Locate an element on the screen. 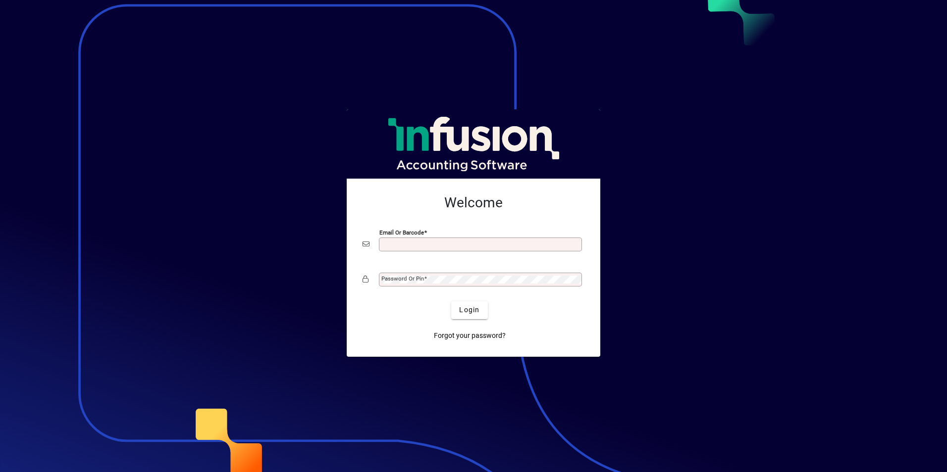  h2: Welcome is located at coordinates (473, 203).